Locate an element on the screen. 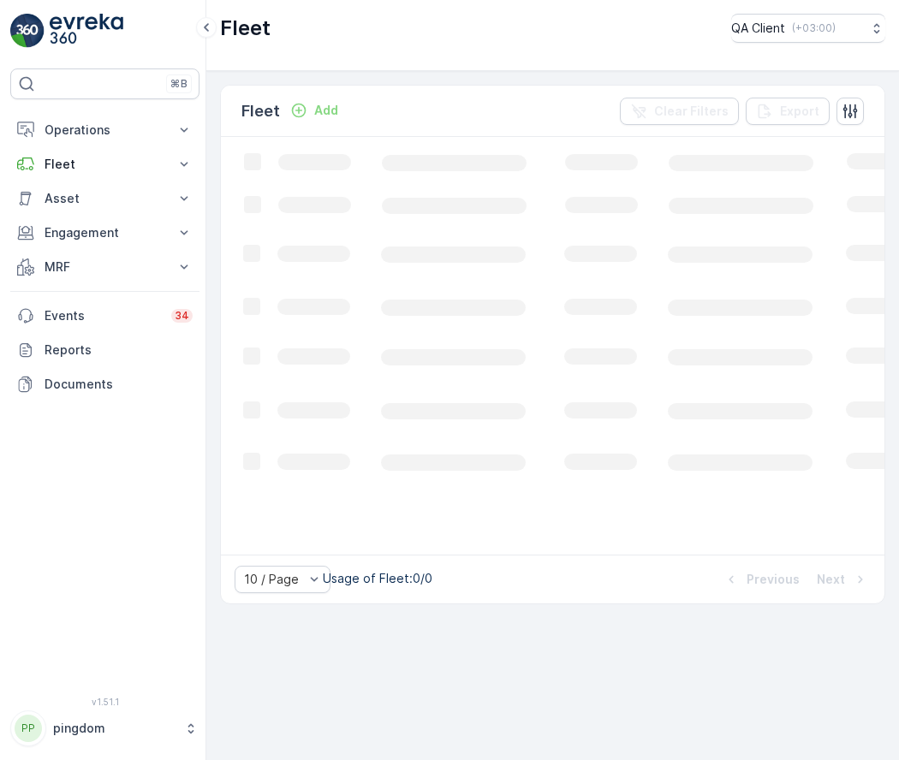  button: Next is located at coordinates (842, 580).